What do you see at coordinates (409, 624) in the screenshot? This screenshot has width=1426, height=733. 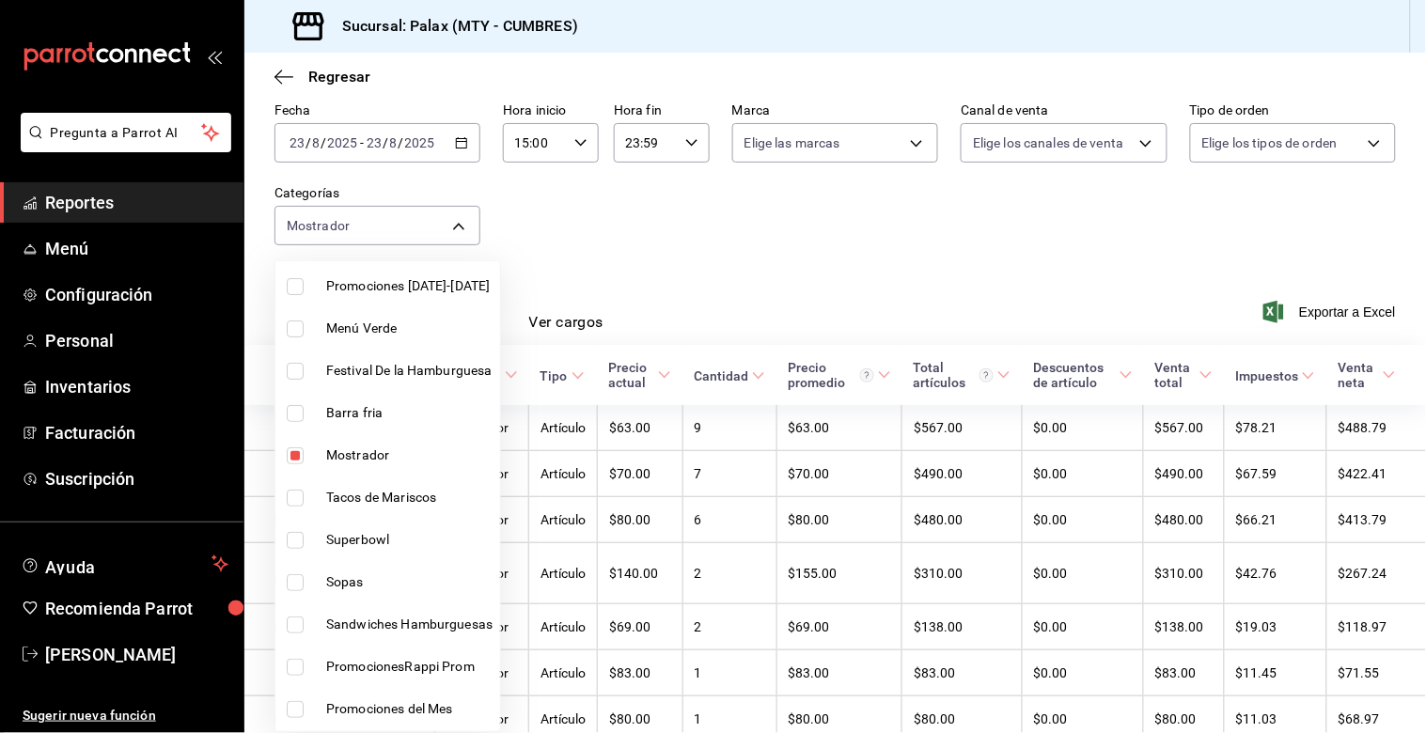 I see `span: Sandwiches Hamburguesas` at bounding box center [409, 624].